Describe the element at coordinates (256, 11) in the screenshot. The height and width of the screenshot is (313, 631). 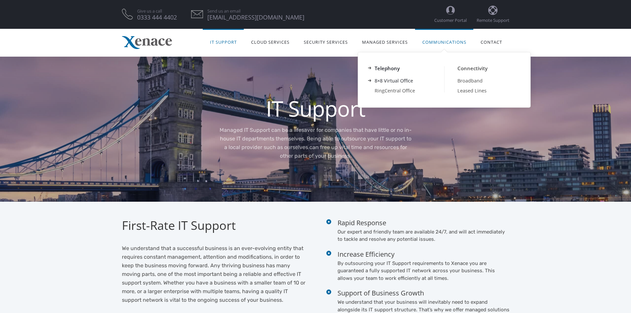
I see `span: Send us an email` at that location.